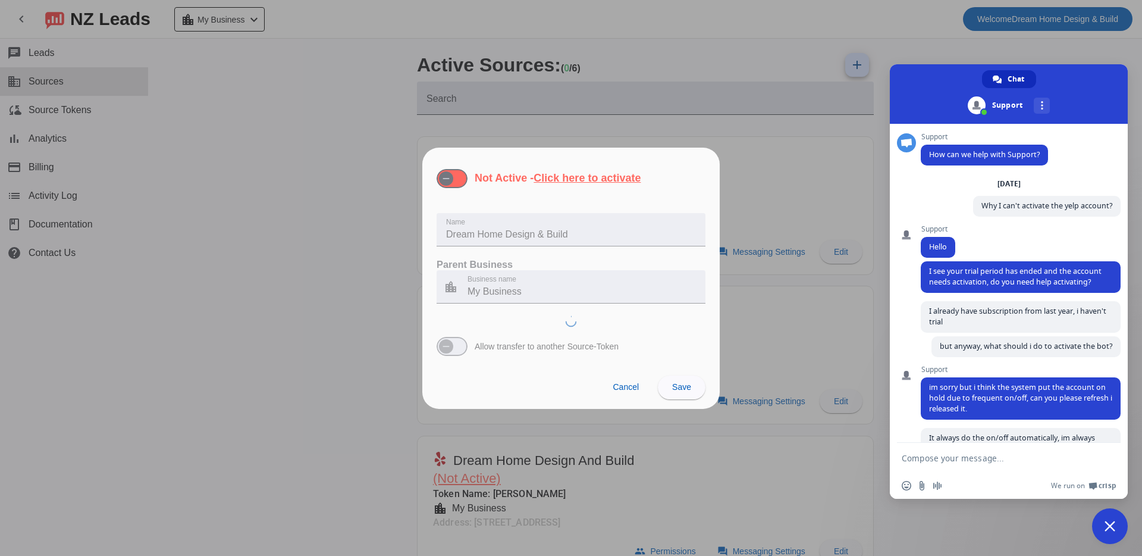 The width and height of the screenshot is (1142, 556). I want to click on mat-label: Business name, so click(492, 278).